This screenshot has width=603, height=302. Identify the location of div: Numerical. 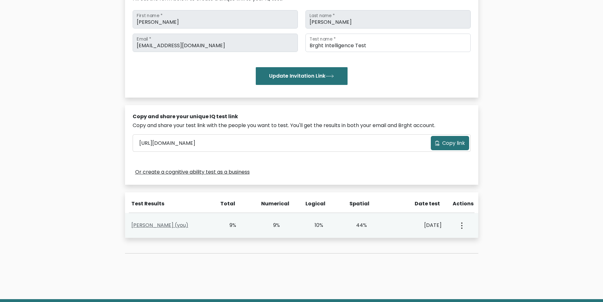
(271, 204).